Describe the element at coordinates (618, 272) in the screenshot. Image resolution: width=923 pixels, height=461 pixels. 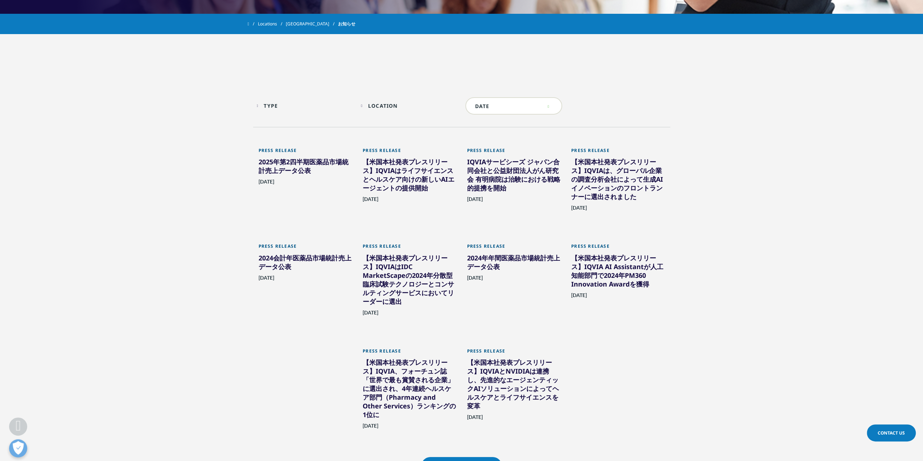
I see `div: 【米国本社発表プレスリリース】IQVIA AI Assistantが人工知能部門で2024年PM360 Innovation Awardを獲得` at that location.